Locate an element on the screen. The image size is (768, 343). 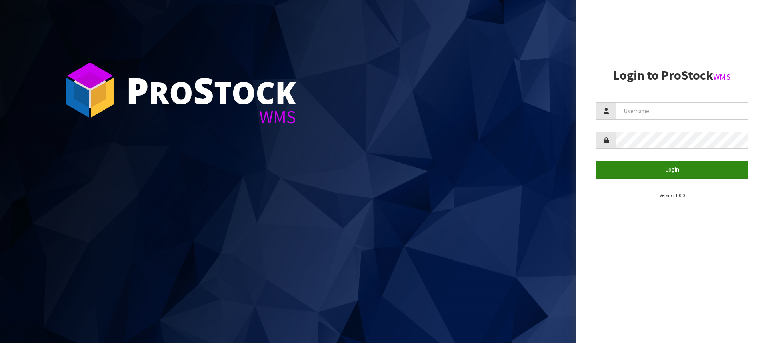
span: S is located at coordinates (204, 90).